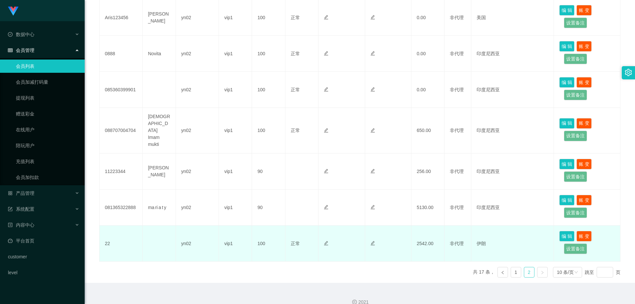 Image resolution: width=635 pixels, height=304 pixels. I want to click on i: 图标: appstore-o, so click(10, 193).